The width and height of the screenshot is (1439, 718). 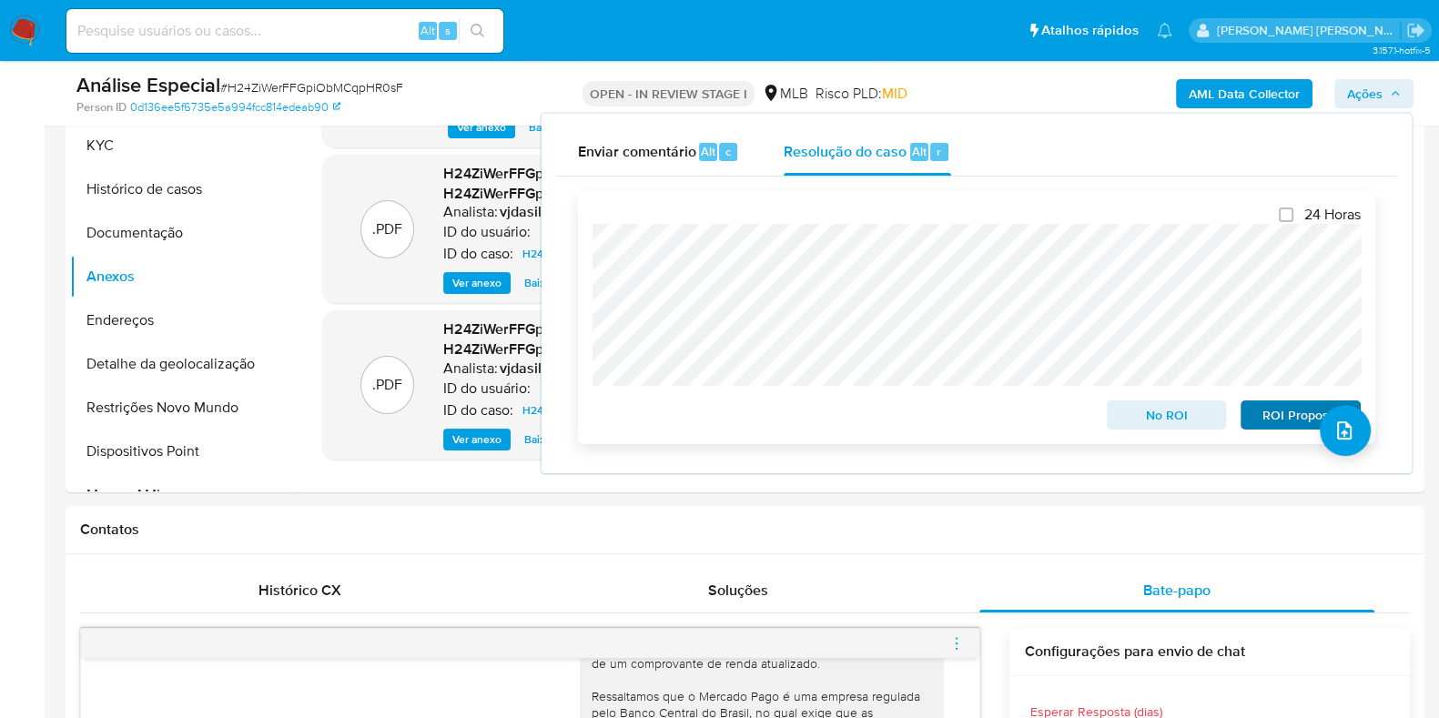 What do you see at coordinates (184, 277) in the screenshot?
I see `button: Anexos` at bounding box center [184, 277].